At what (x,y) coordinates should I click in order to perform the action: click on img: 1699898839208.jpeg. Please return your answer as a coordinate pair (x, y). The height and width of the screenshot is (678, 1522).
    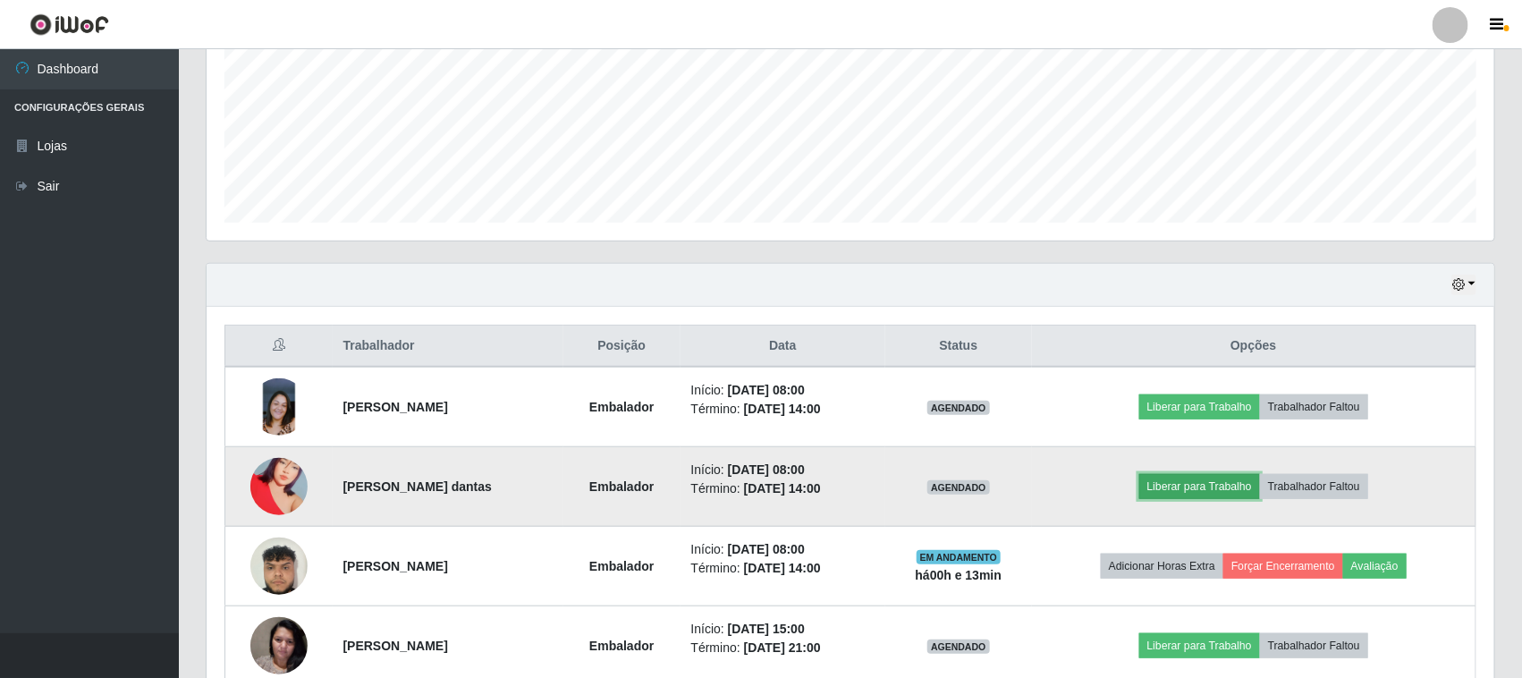
    Looking at the image, I should click on (279, 407).